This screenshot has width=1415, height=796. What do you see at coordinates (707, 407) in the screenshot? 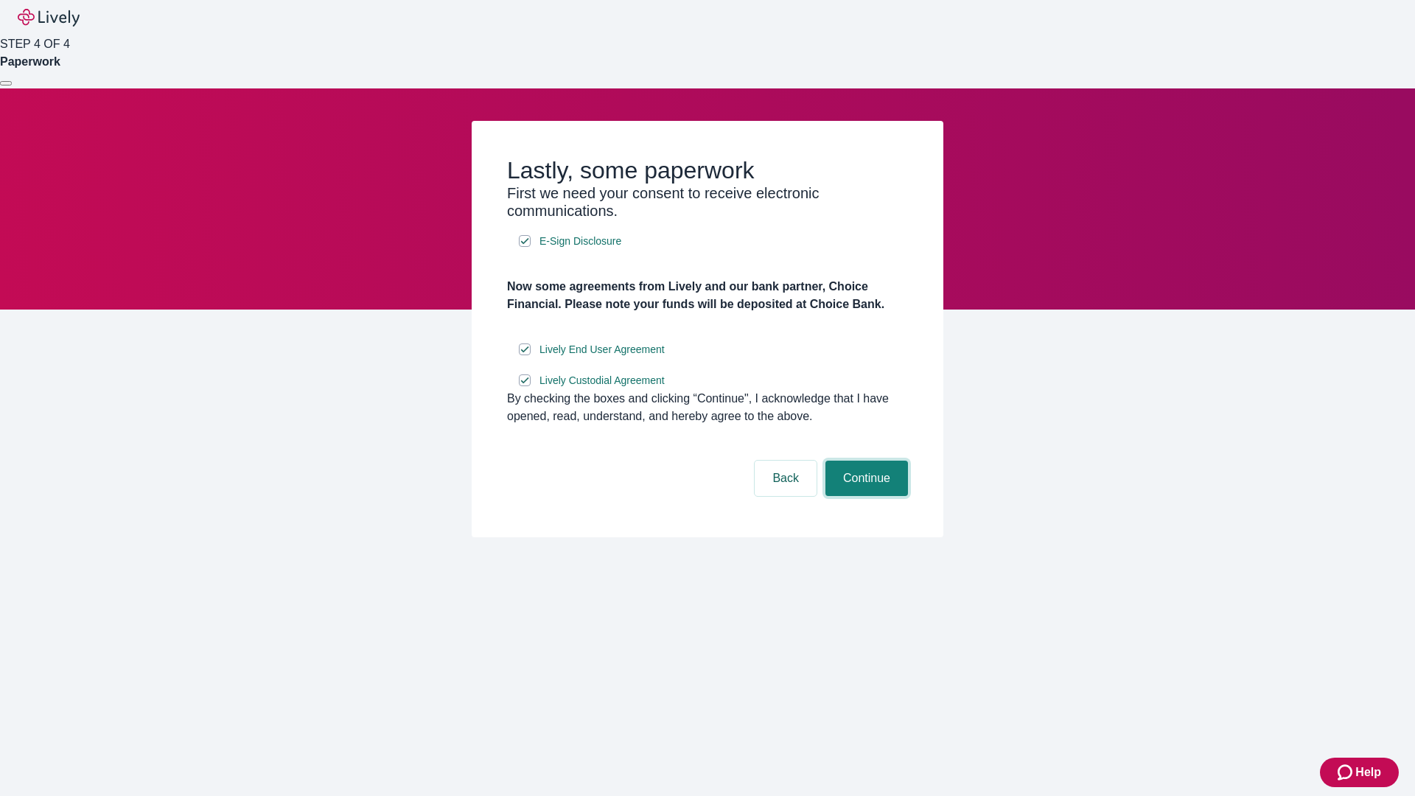
I see `div: By checking the boxes and clicking “Continue", I acknowledge that I have opened, read, understand...` at bounding box center [707, 407].